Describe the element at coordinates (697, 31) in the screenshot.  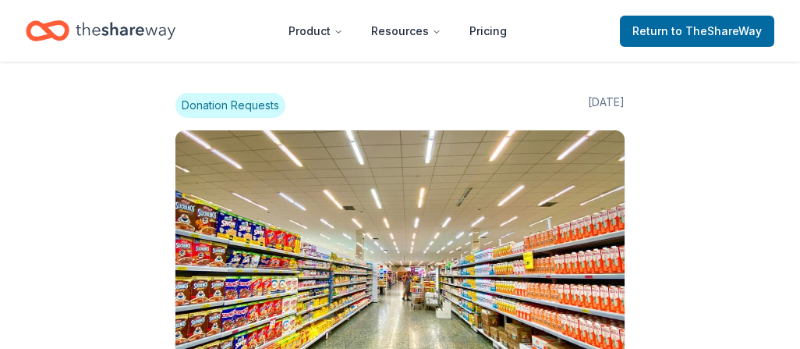
I see `span: Return` at that location.